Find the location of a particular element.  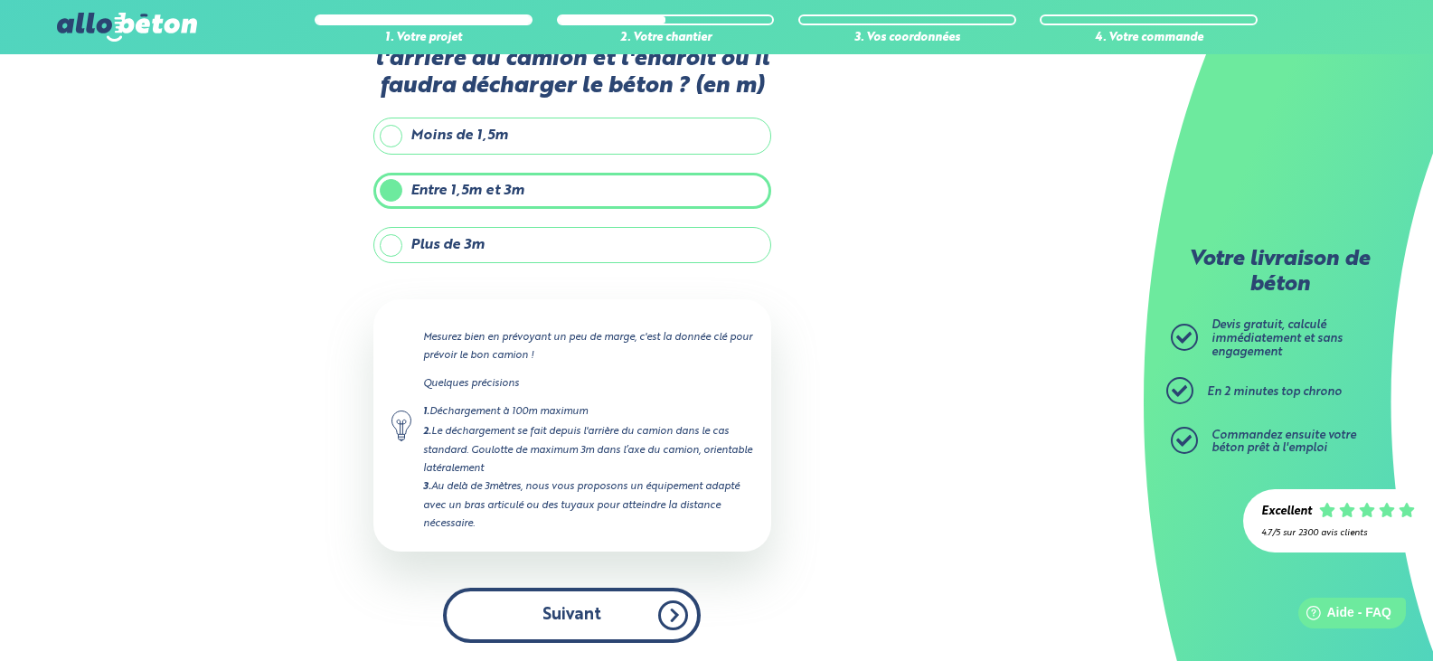

div: 2. Votre chantier is located at coordinates (665, 38).